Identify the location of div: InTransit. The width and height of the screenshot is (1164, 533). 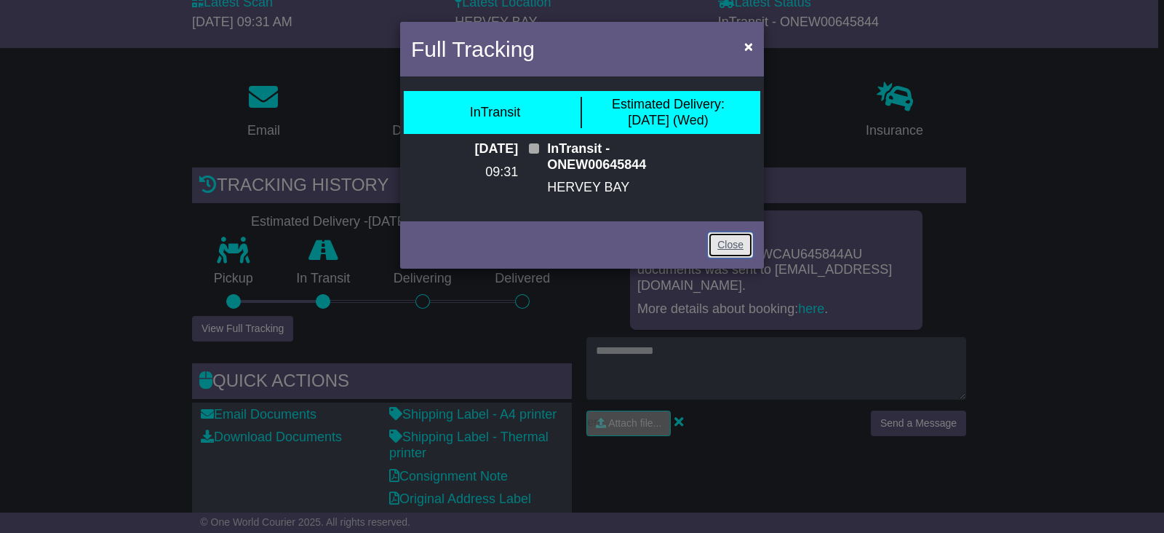
(495, 113).